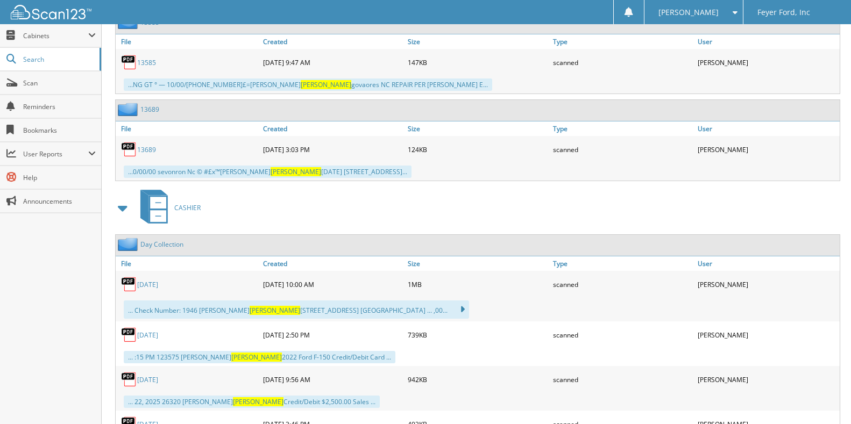 Image resolution: width=851 pixels, height=424 pixels. I want to click on span: Search, so click(59, 59).